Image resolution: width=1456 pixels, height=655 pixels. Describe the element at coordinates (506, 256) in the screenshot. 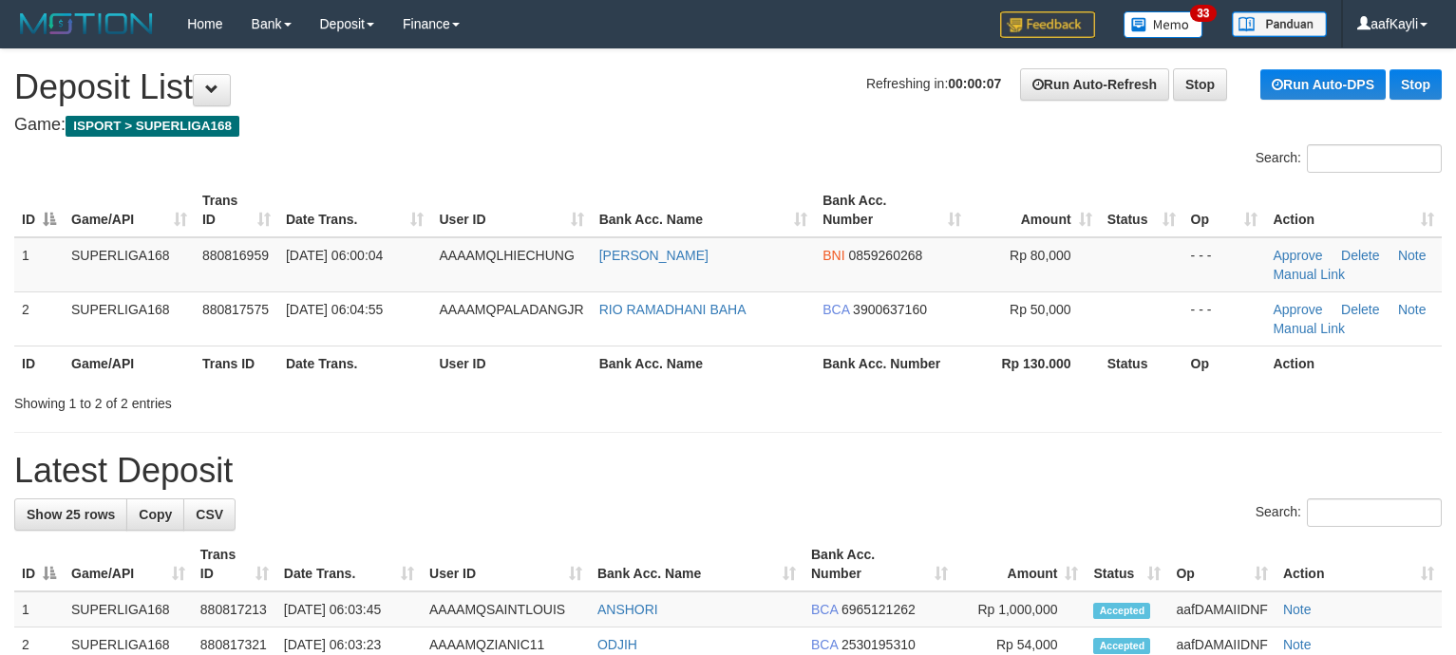

I see `span: AAAAMQLHIECHUNG` at that location.